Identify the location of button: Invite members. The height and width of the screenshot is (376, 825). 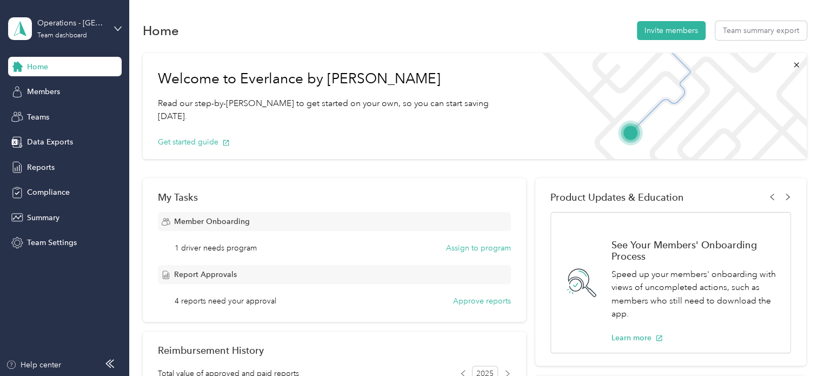
(671, 30).